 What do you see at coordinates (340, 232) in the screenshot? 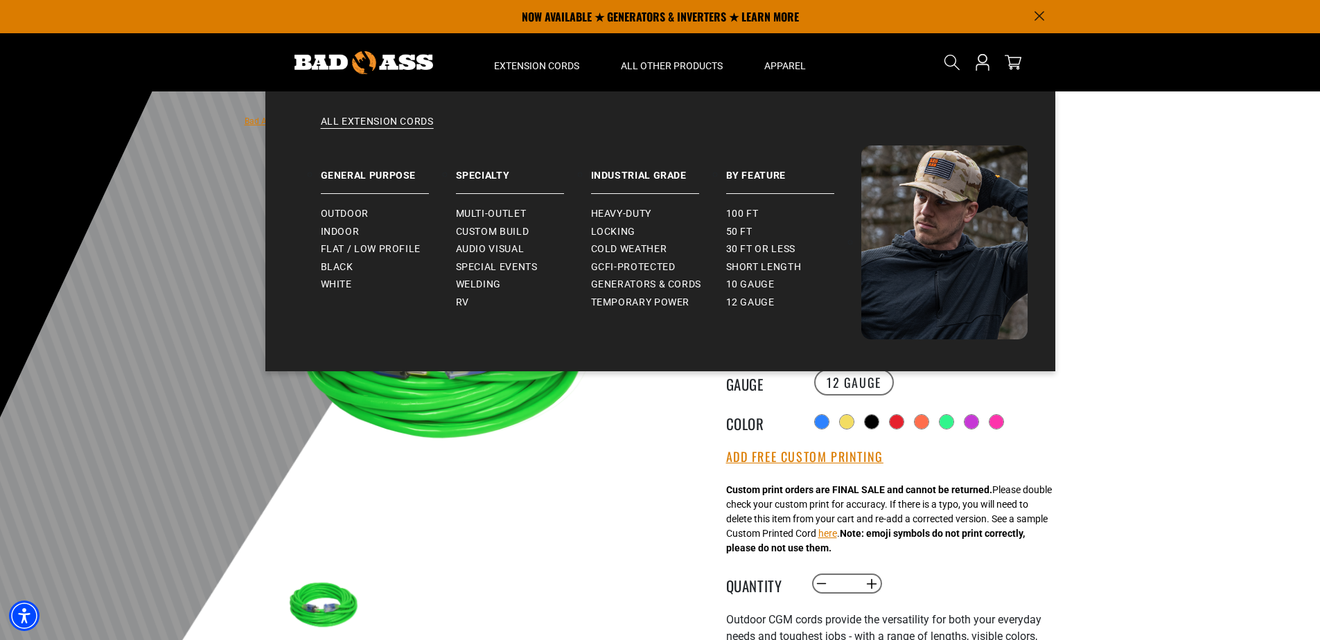
I see `span: Indoor` at bounding box center [340, 232].